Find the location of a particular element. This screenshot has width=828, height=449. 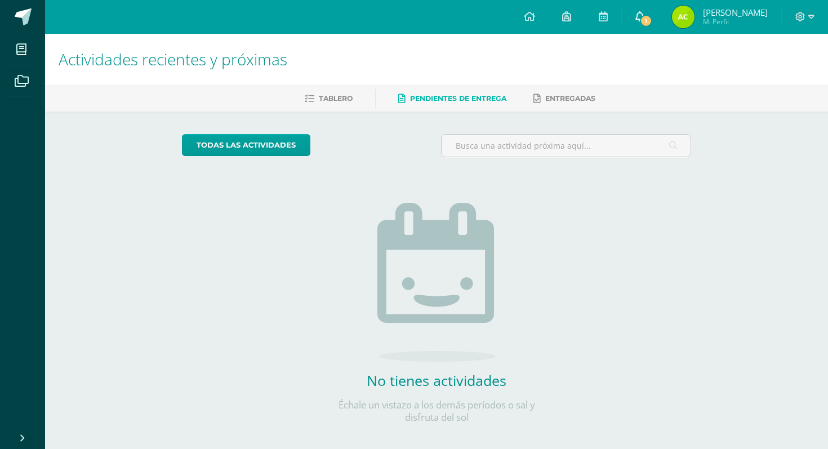

input: Busca una actividad próxima aquí... is located at coordinates (566, 145).